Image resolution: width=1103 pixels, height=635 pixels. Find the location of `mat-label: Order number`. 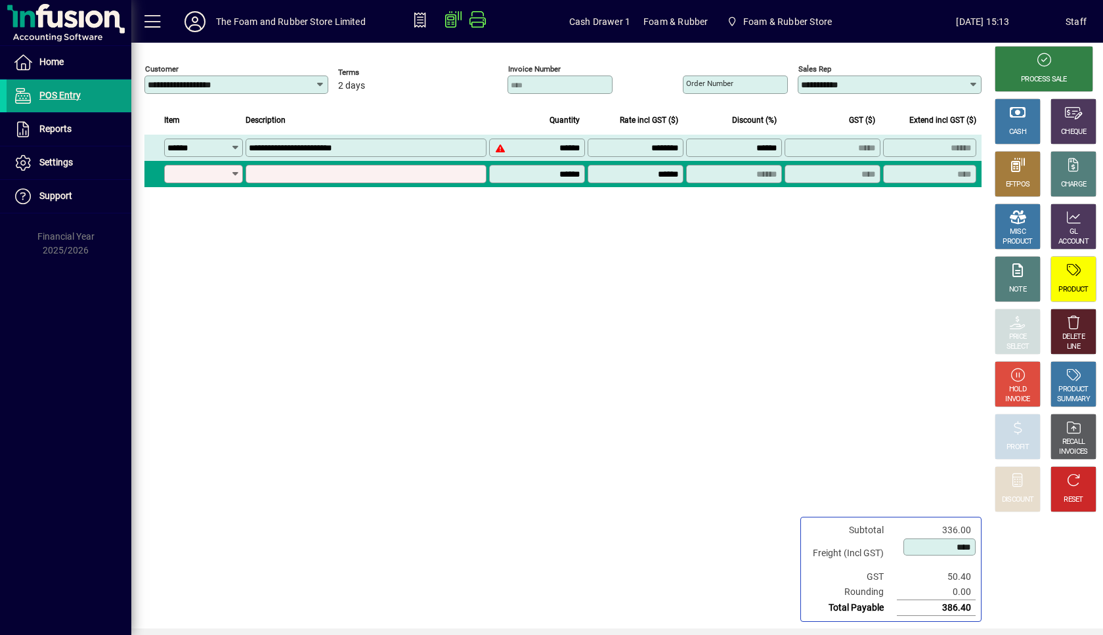

mat-label: Order number is located at coordinates (710, 83).